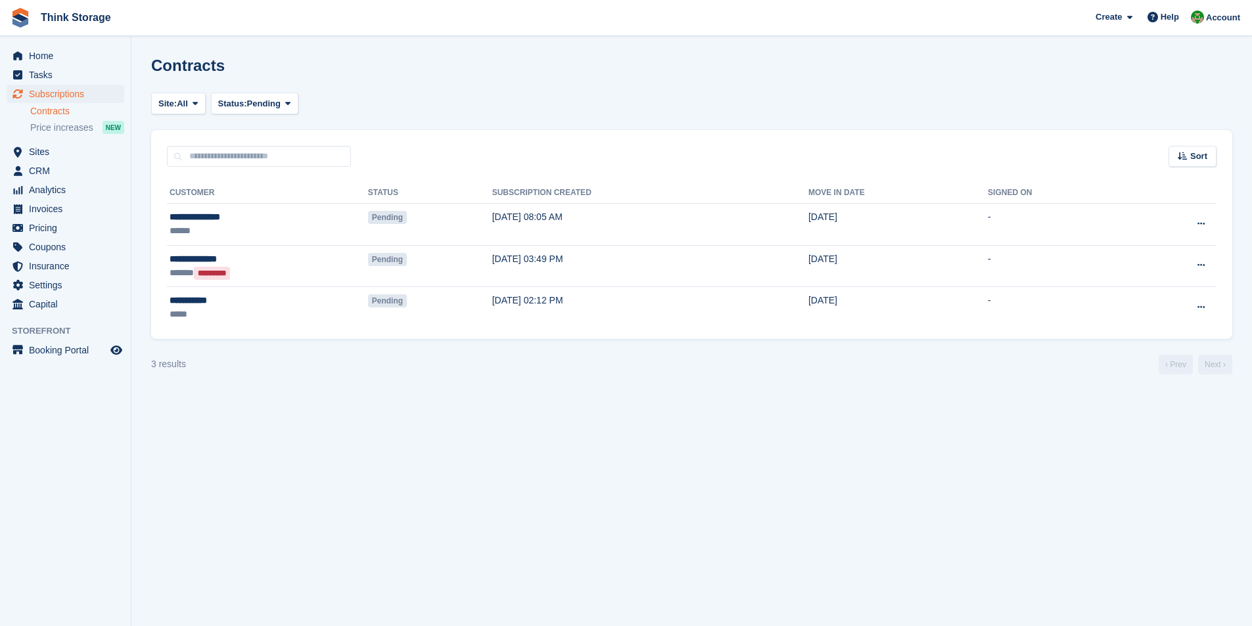  Describe the element at coordinates (76, 17) in the screenshot. I see `a: Think Storage` at that location.